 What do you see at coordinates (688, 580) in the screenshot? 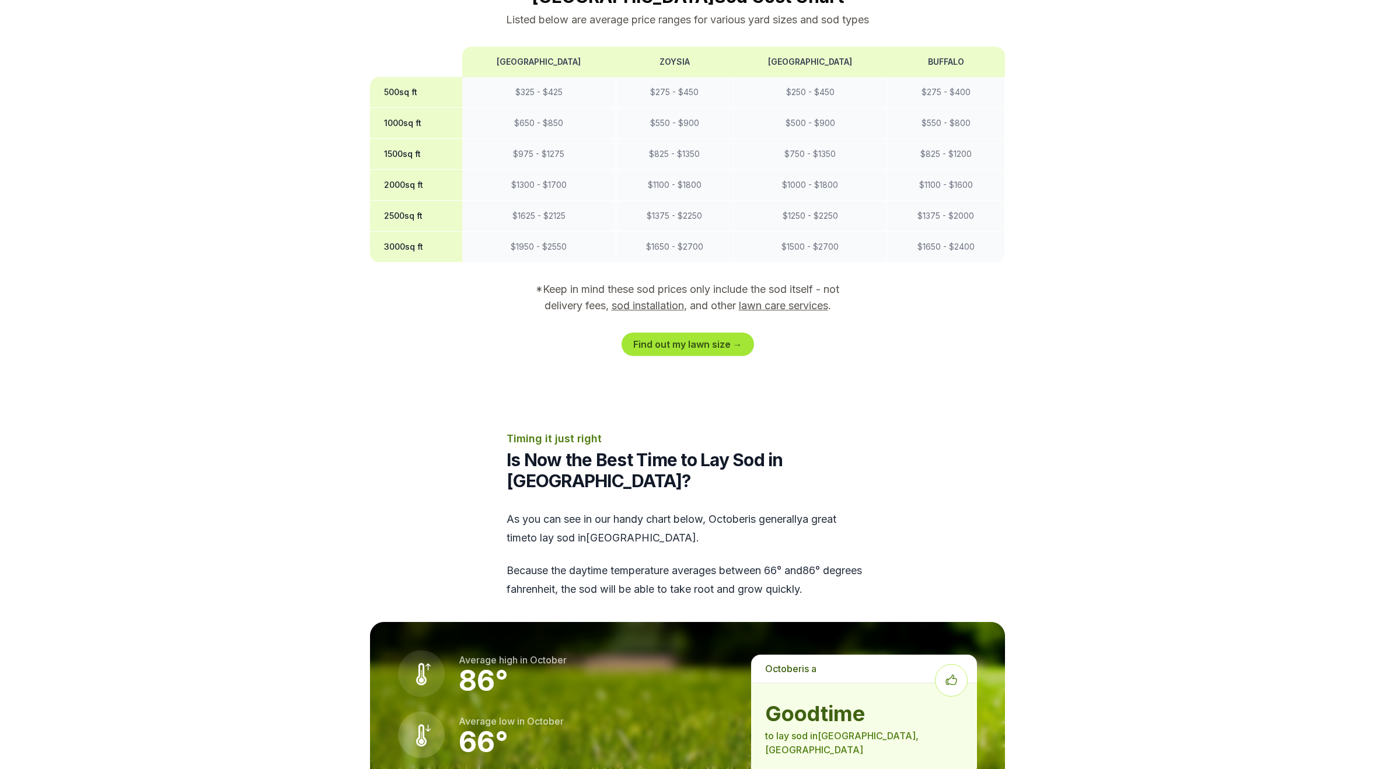
I see `p: Because the daytime temperature averages between 66 ° and 86 ° degrees fahrenheit, the sod will b...` at bounding box center [688, 580].